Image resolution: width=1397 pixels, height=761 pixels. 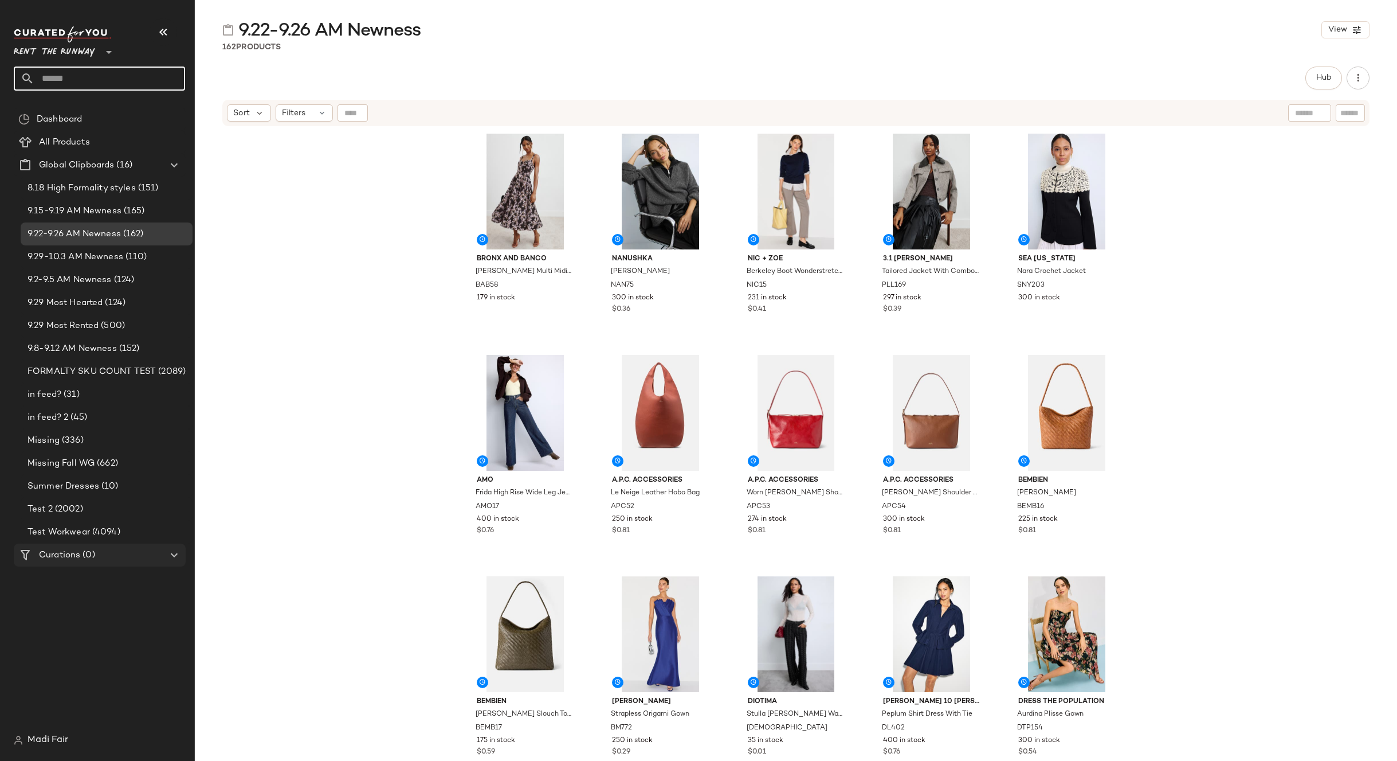 What do you see at coordinates (58, 532) in the screenshot?
I see `span: Test Workwear` at bounding box center [58, 532].